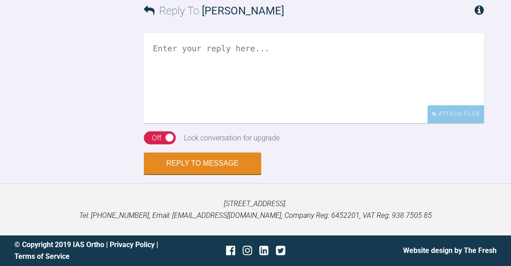  Describe the element at coordinates (95, 250) in the screenshot. I see `div: © Copyright 2019 IAS Ortho | |` at that location.